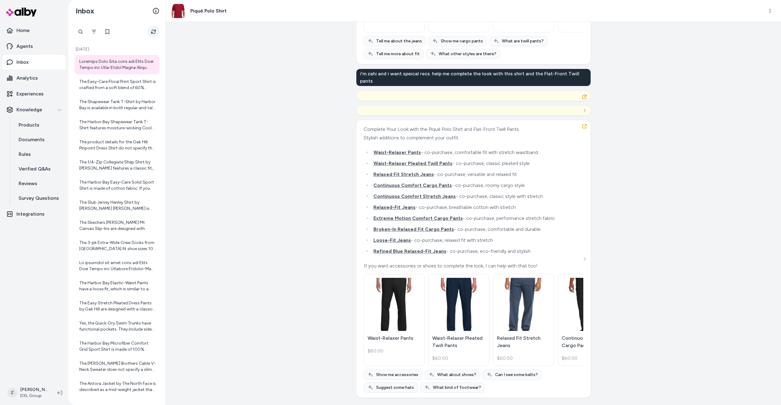  What do you see at coordinates (588, 342) in the screenshot?
I see `p: Continuous Comfort Cargo Pants` at bounding box center [588, 342].